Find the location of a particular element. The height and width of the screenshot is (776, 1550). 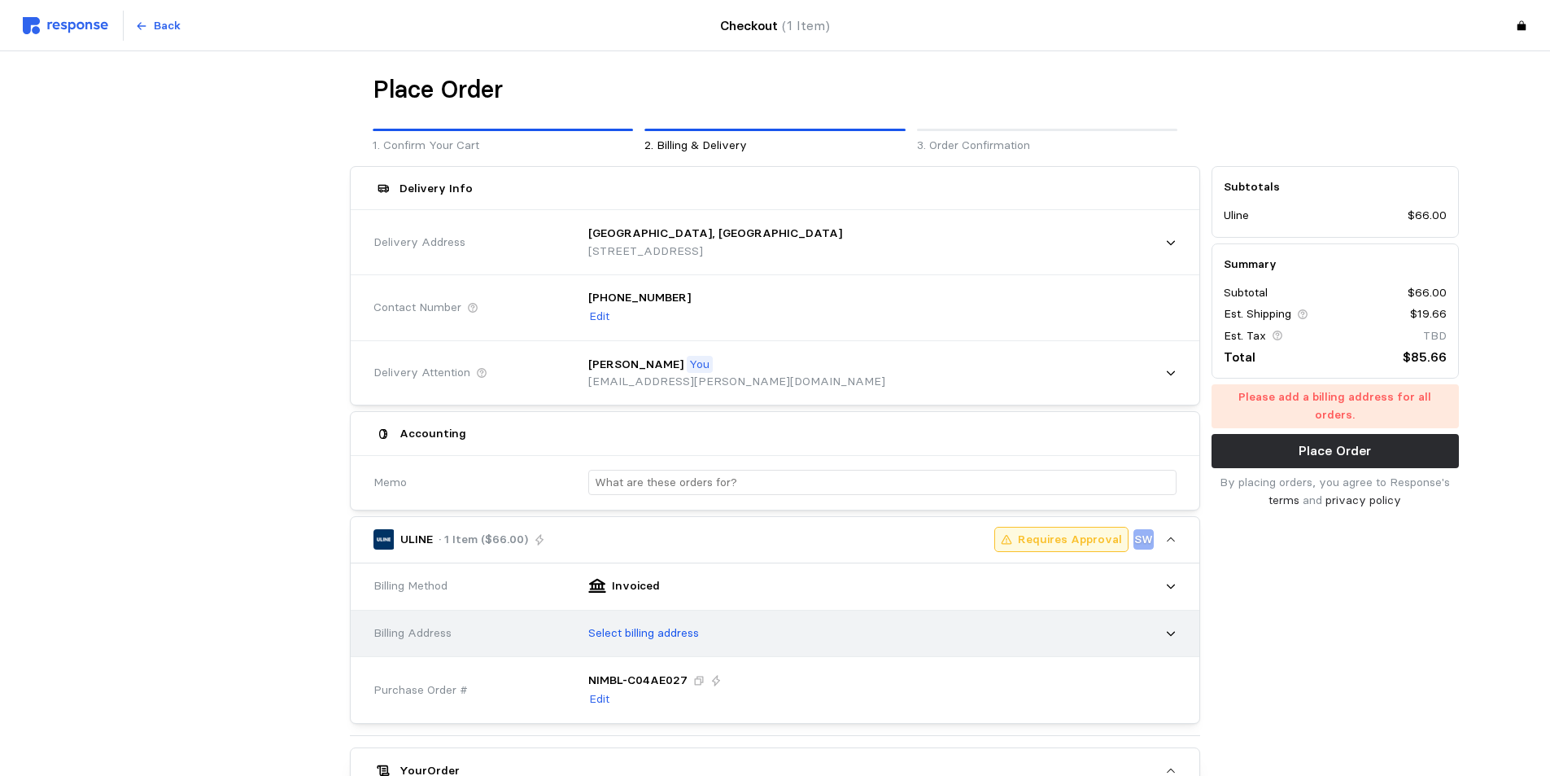

p: SW is located at coordinates (1143, 540).